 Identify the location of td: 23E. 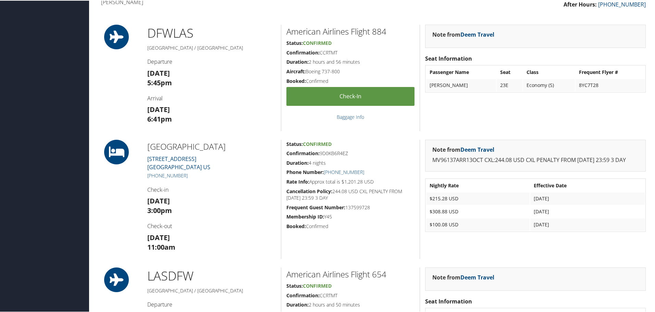
(510, 85).